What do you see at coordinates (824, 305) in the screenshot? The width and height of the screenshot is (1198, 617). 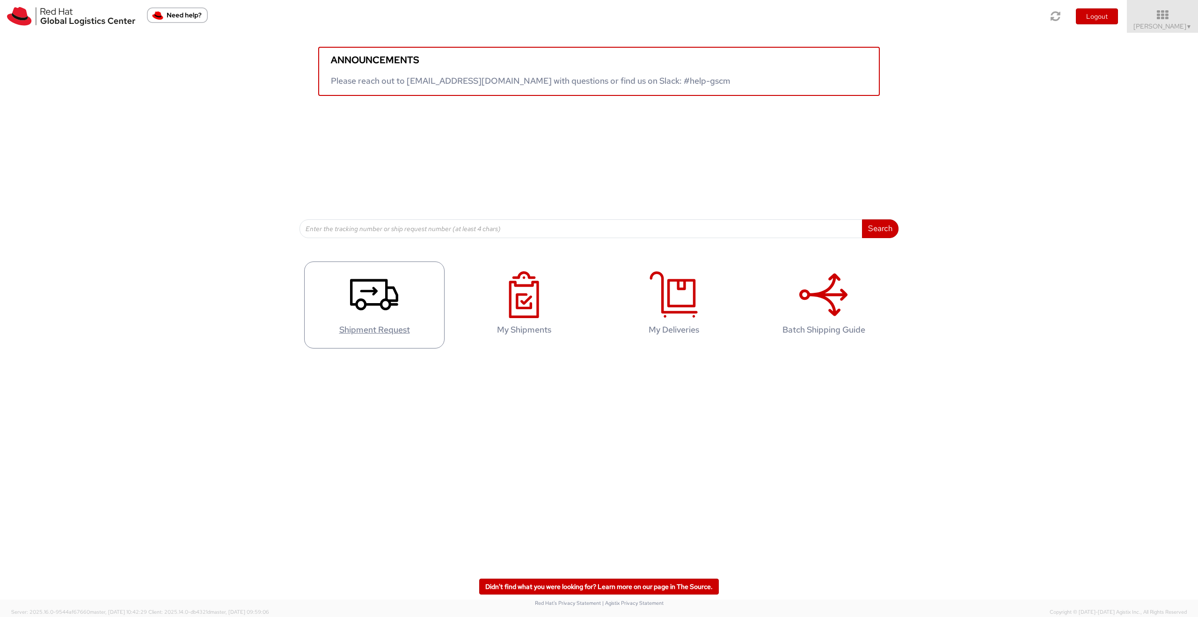 I see `a: Batch Shipping Guide` at bounding box center [824, 305].